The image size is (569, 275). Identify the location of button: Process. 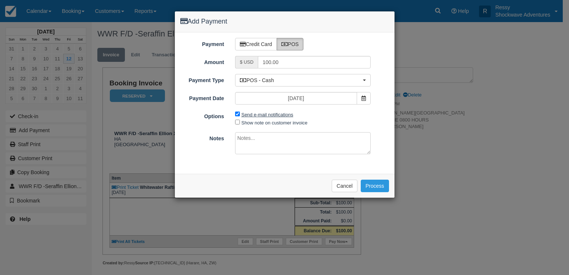
(375, 186).